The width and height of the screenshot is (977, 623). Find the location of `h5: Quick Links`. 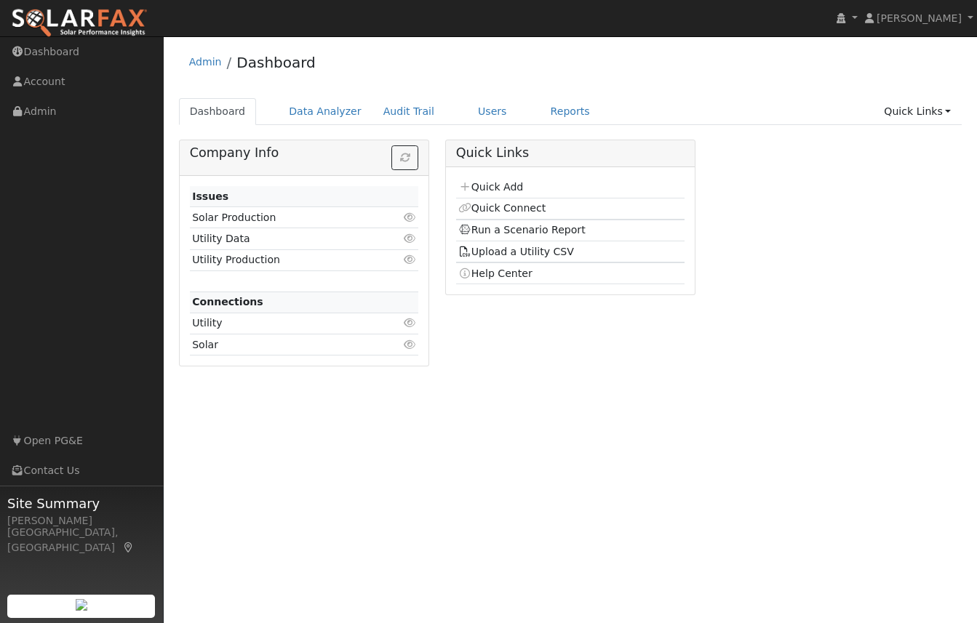

h5: Quick Links is located at coordinates (570, 153).